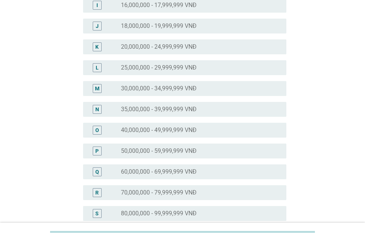 This screenshot has width=365, height=241. Describe the element at coordinates (159, 109) in the screenshot. I see `label: 35,000,000 - 39,999,999 VNĐ` at that location.